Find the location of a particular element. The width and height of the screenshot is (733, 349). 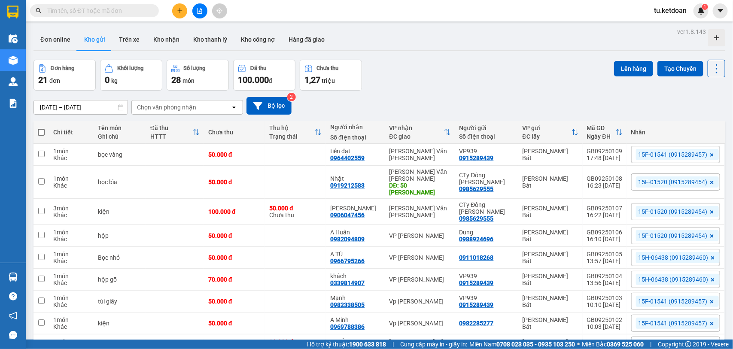

button: Khối lượng0kg is located at coordinates (131, 75).